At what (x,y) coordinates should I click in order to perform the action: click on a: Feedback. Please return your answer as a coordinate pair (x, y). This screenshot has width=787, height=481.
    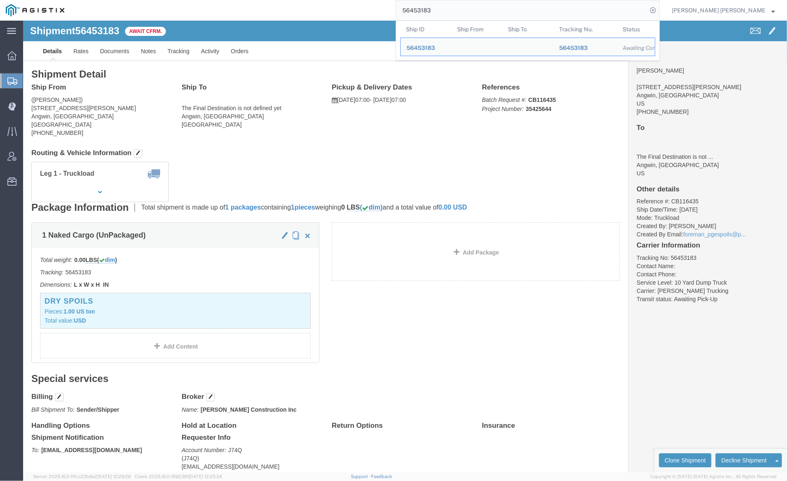
    Looking at the image, I should click on (382, 477).